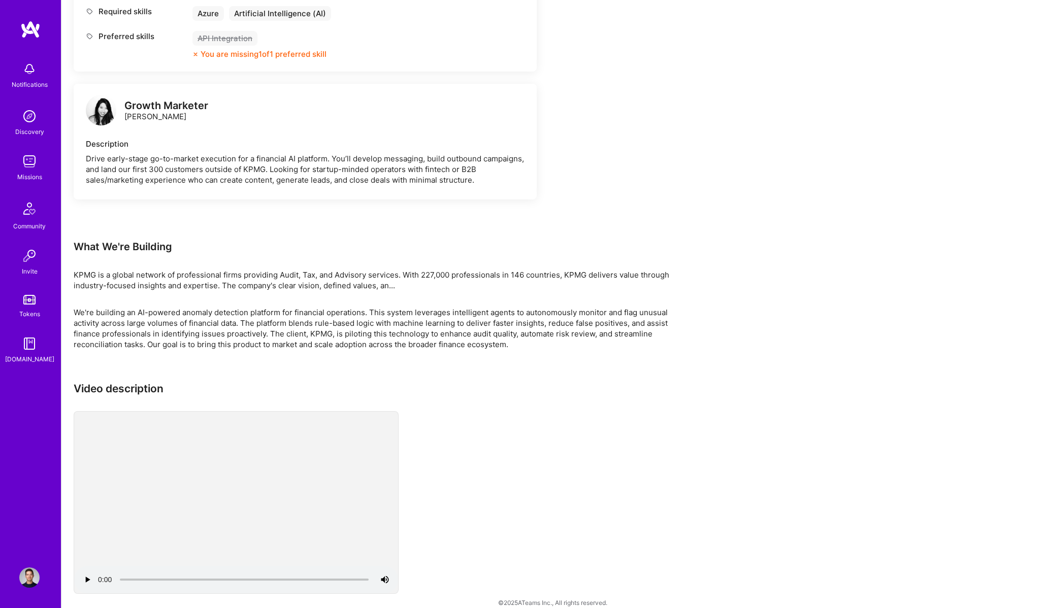  Describe the element at coordinates (29, 177) in the screenshot. I see `div: Missions` at that location.